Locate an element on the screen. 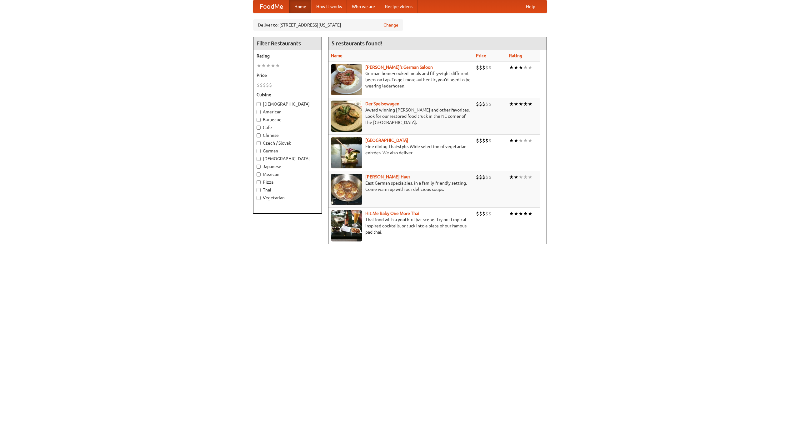 This screenshot has width=800, height=442. a: Change is located at coordinates (391, 25).